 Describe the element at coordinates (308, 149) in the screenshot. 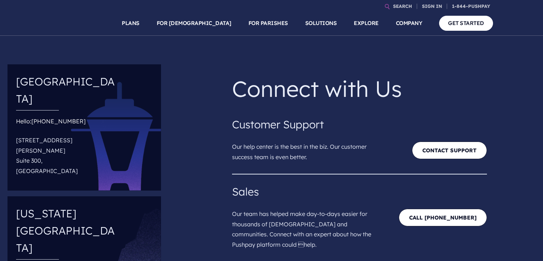

I see `p: Our help center is the best in the biz. Our customer success team is even better.` at that location.